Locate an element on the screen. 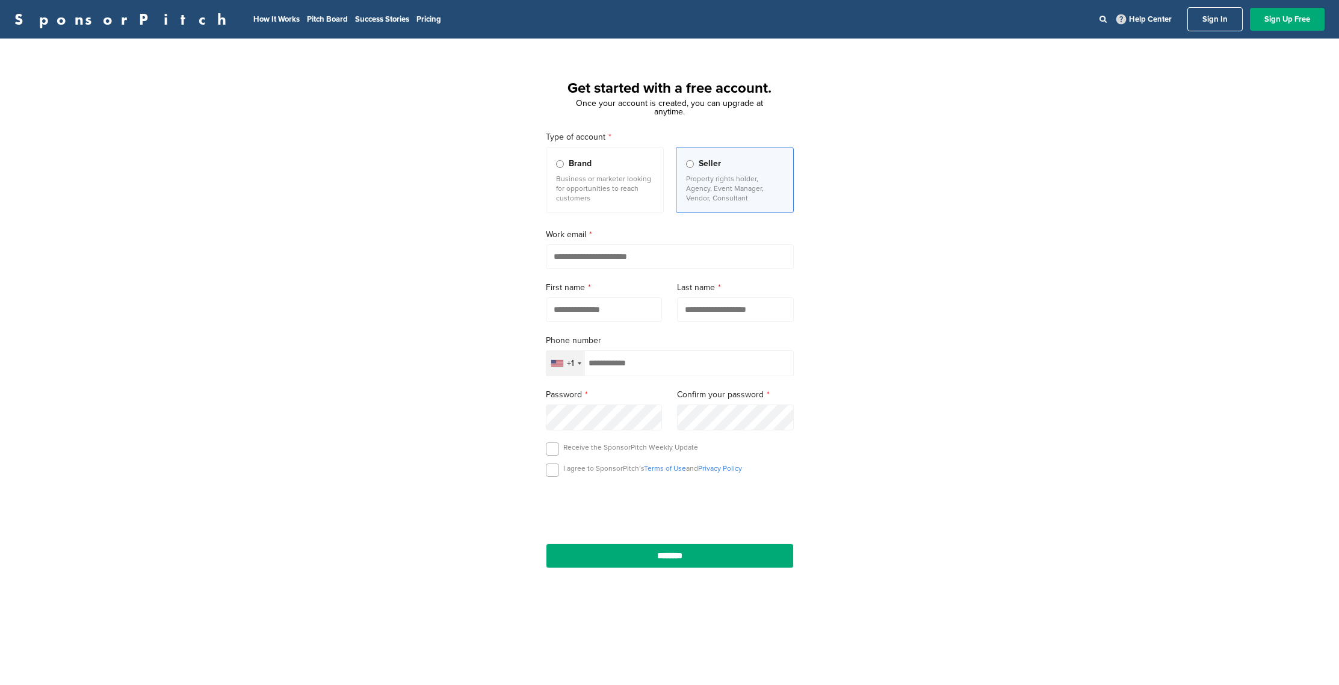 Image resolution: width=1339 pixels, height=685 pixels. h1: Get started with a free account. is located at coordinates (670, 88).